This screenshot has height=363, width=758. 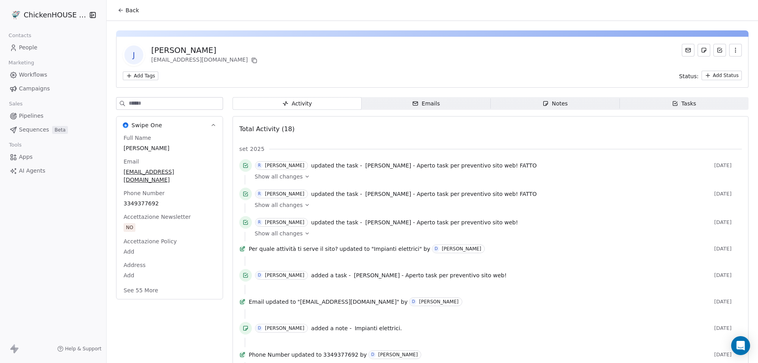 I want to click on span: Accettazione Newsletter, so click(x=157, y=217).